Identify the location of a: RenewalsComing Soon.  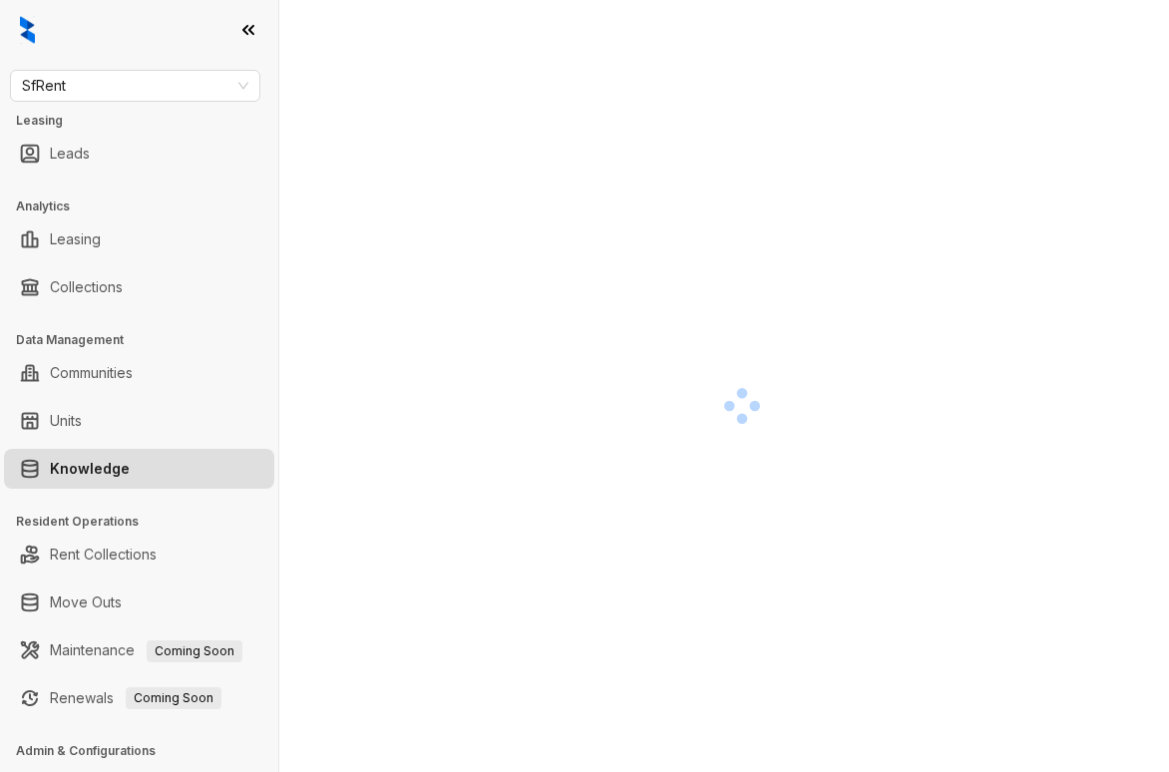
(136, 698).